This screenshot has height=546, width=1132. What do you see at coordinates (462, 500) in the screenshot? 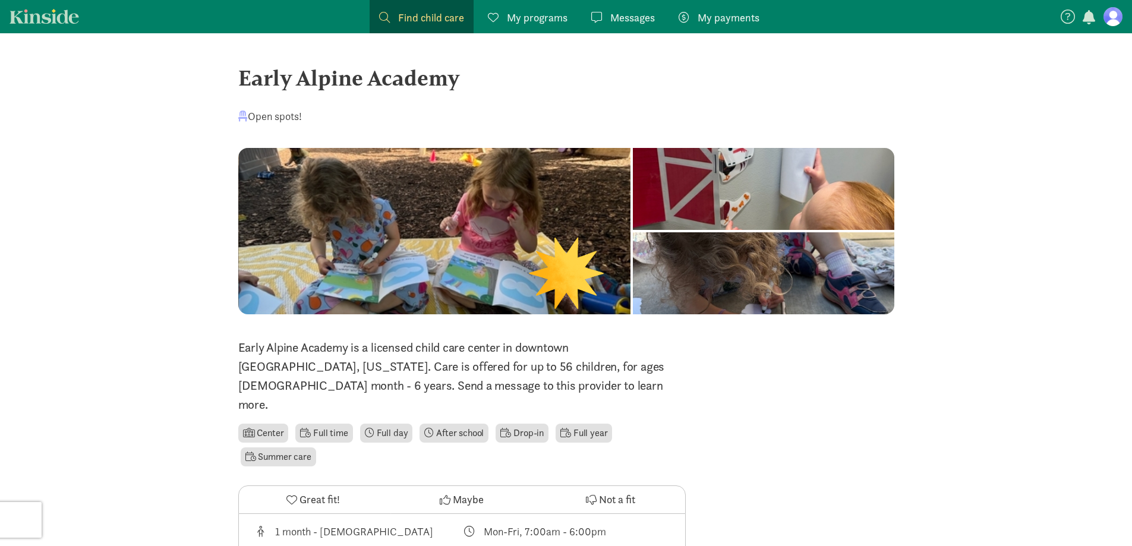
I see `button: Maybe` at bounding box center [462, 500].